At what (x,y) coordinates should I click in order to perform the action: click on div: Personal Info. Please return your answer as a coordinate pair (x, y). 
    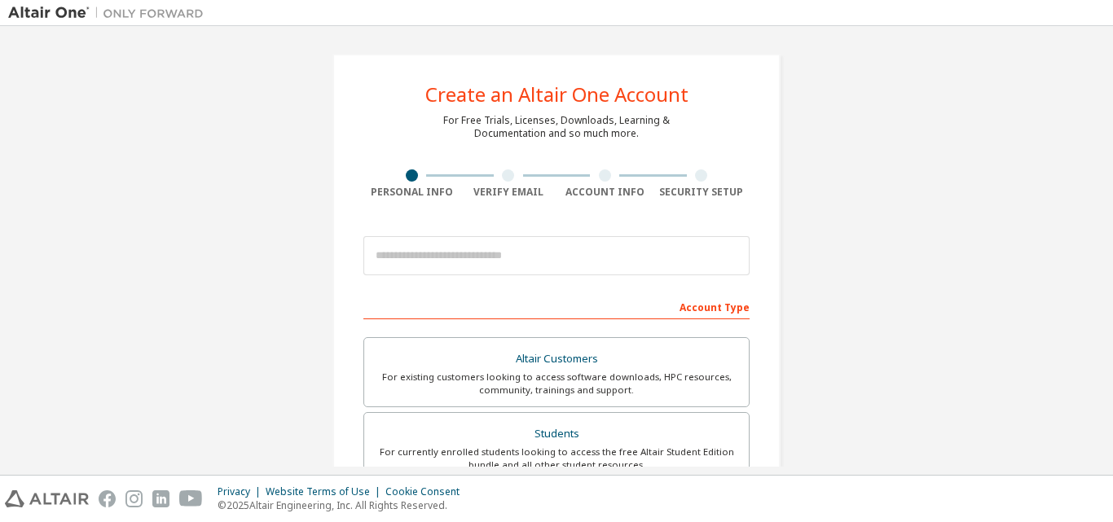
    Looking at the image, I should click on (411, 192).